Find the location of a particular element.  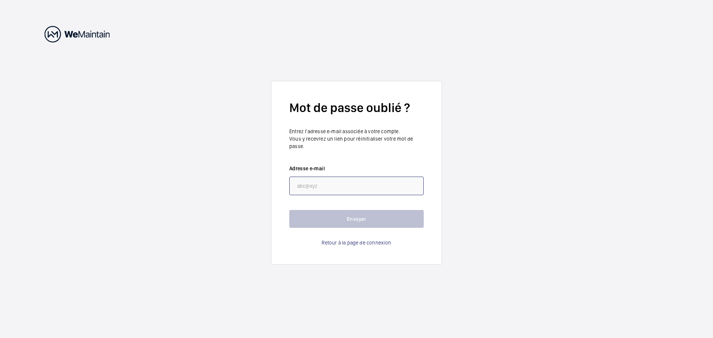

p: Entrez l'adresse e-mail associée à votre compte. Vous y recevrez un lien pour réinitialiser votre... is located at coordinates (357, 139).